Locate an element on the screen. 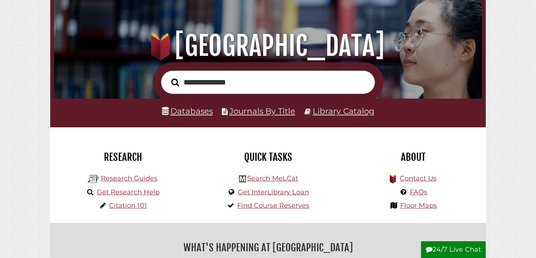  a: Databases is located at coordinates (187, 111).